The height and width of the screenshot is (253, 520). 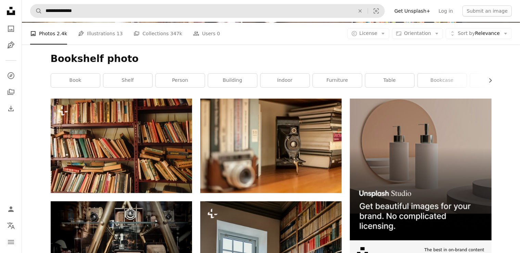 What do you see at coordinates (121, 145) in the screenshot?
I see `a: Books are neatly organized on multiple shelves.` at bounding box center [121, 145].